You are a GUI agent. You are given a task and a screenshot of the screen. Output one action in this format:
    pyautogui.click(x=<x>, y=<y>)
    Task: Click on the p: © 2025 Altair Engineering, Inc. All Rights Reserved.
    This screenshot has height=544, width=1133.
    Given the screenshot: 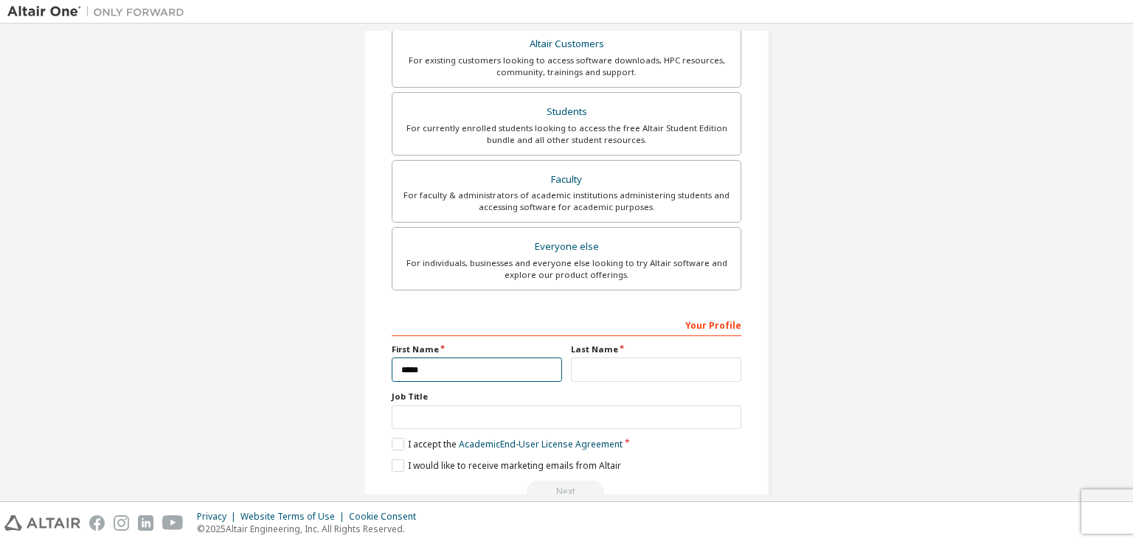 What is the action you would take?
    pyautogui.click(x=310, y=529)
    